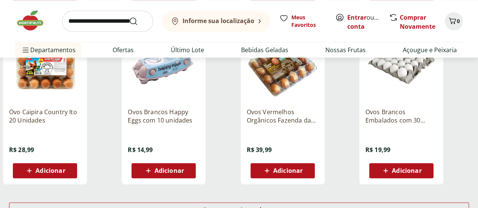 This screenshot has width=478, height=208. I want to click on span: R$ 39,99, so click(259, 150).